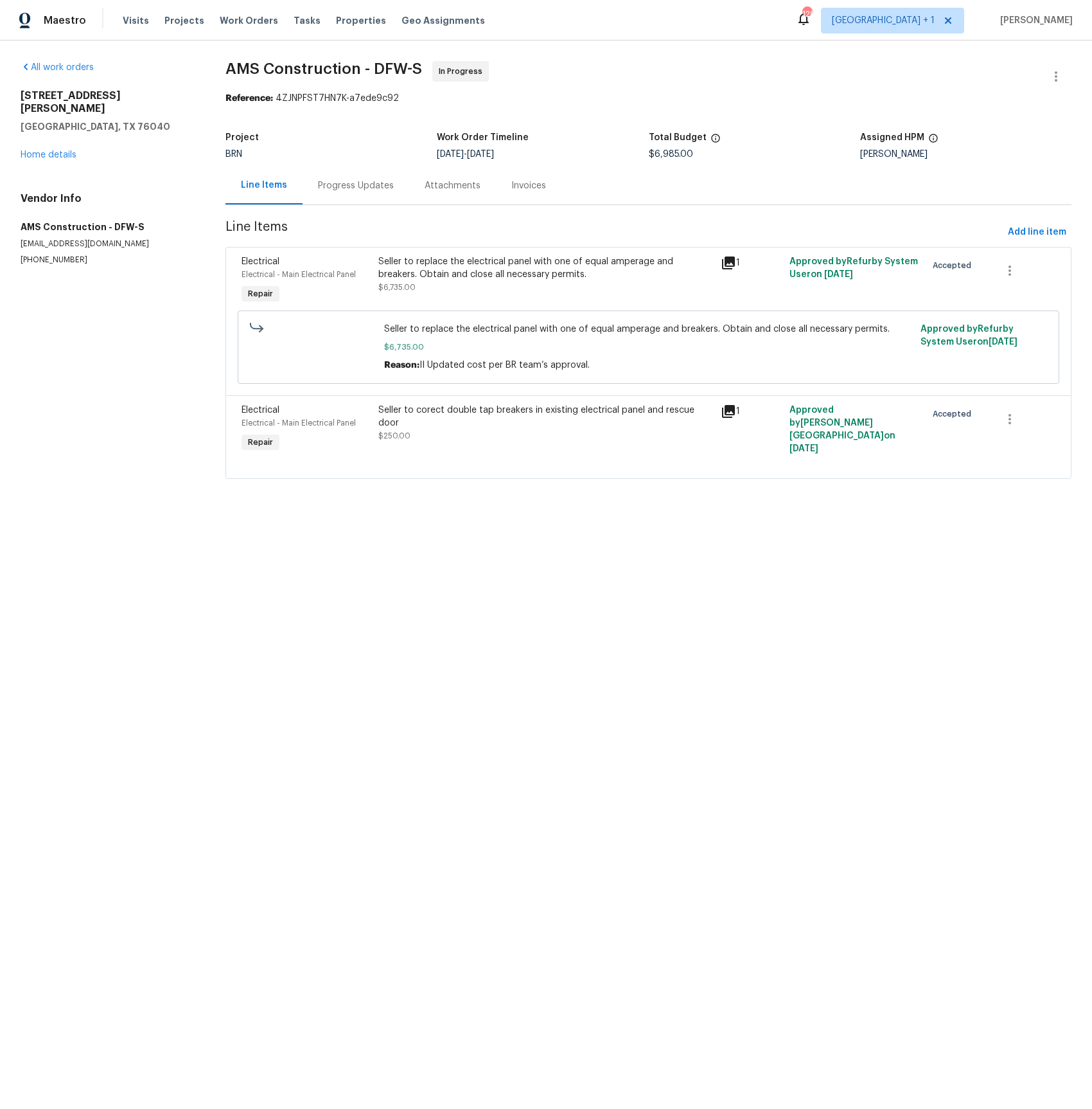  What do you see at coordinates (307, 20) in the screenshot?
I see `span: Tasks` at bounding box center [307, 20].